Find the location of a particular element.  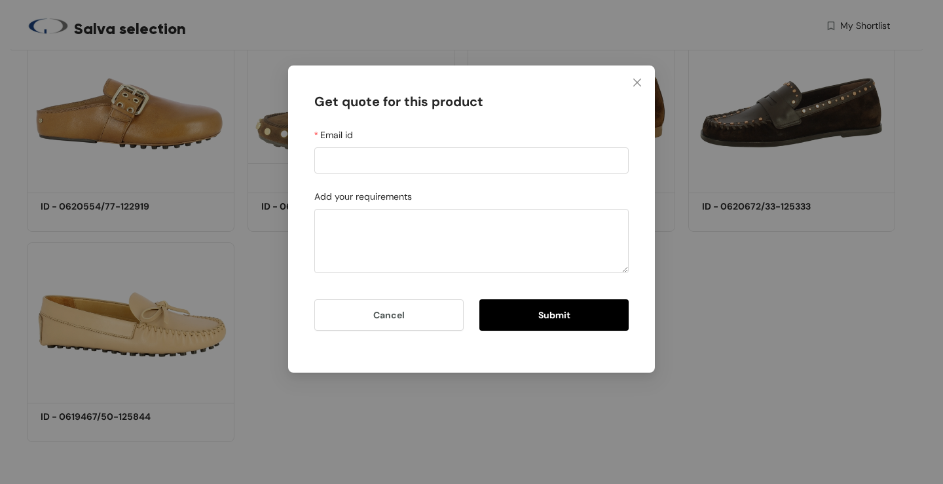

div: Get quote for this product is located at coordinates (471, 109).